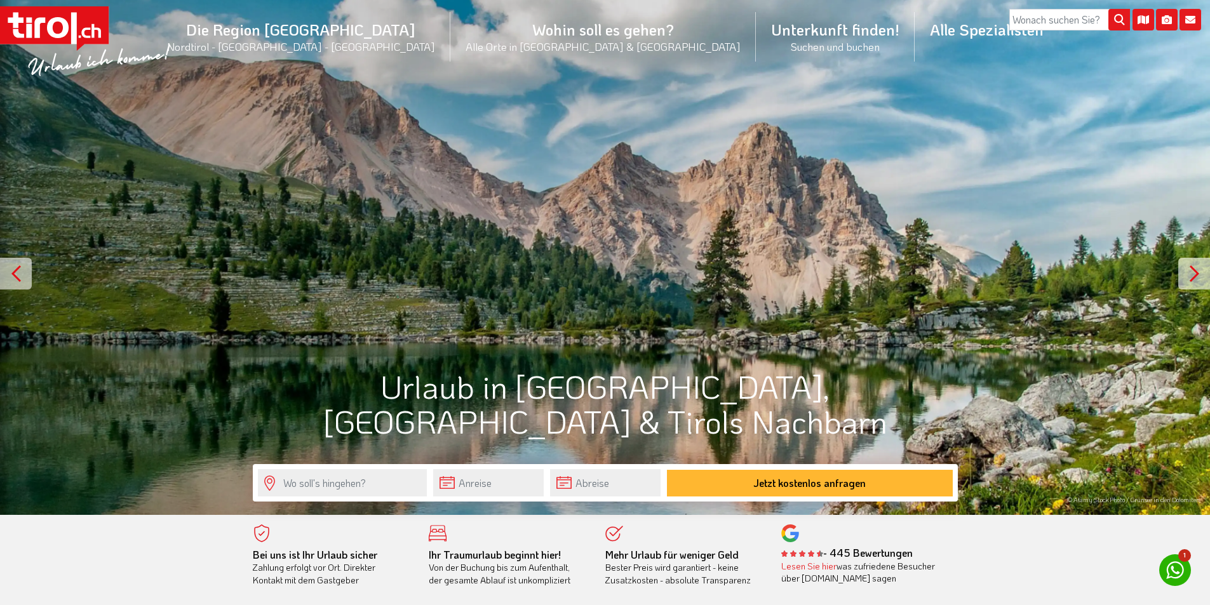 This screenshot has width=1210, height=605. What do you see at coordinates (835, 36) in the screenshot?
I see `a: Unterkunft finden!Suchen und buchen` at bounding box center [835, 36].